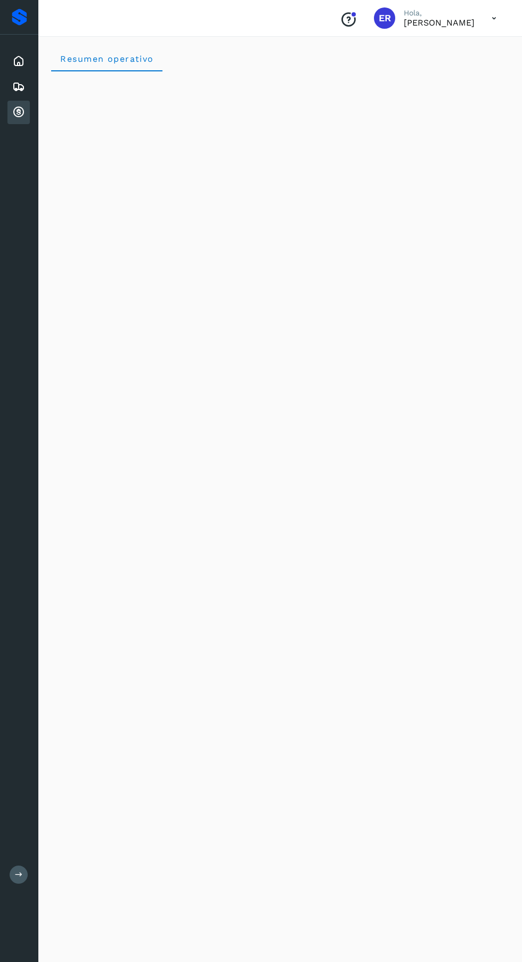  What do you see at coordinates (19, 112) in the screenshot?
I see `div: Cuentas por cobrar` at bounding box center [19, 112].